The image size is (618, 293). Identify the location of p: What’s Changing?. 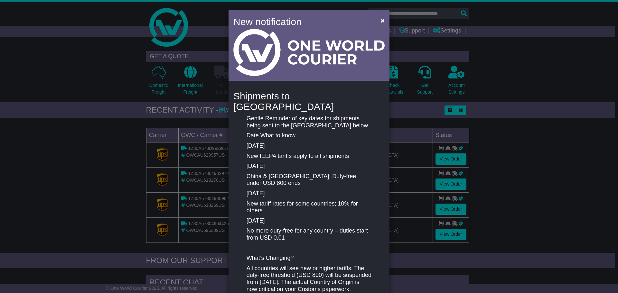
(309, 258).